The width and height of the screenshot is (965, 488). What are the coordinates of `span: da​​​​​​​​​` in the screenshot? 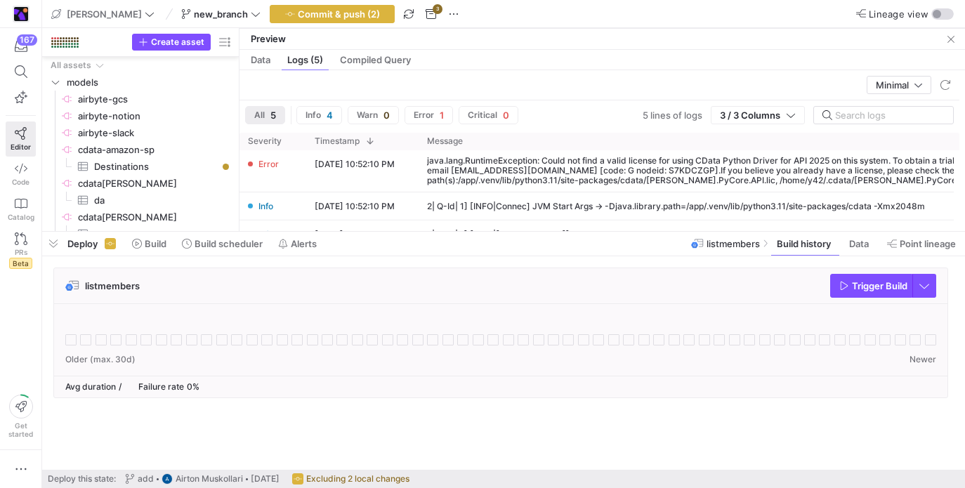 It's located at (155, 200).